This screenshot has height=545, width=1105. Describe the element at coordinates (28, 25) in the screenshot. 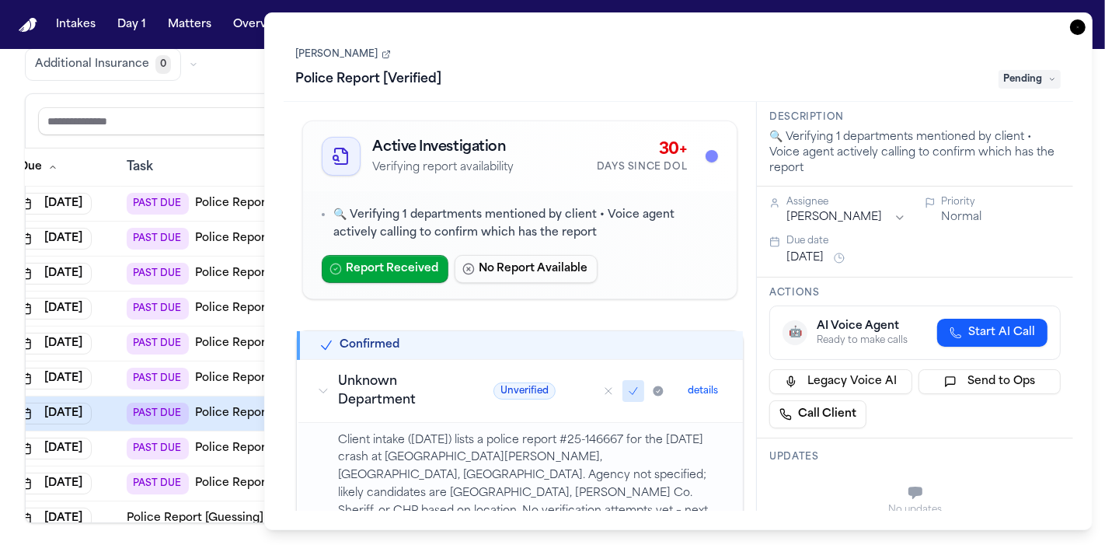

I see `a: Home` at that location.